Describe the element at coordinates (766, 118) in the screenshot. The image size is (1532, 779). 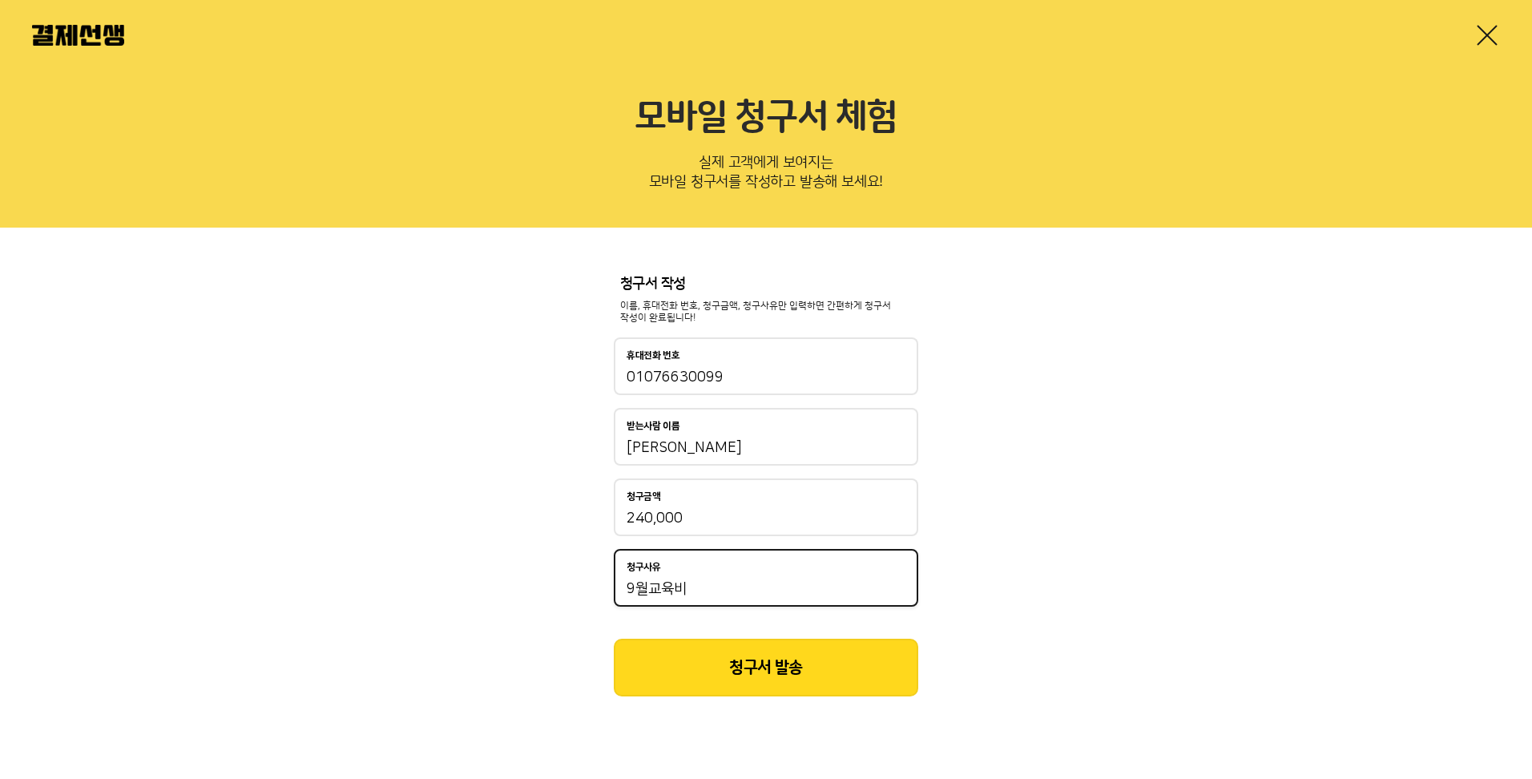
I see `h2: 모바일 청구서 체험` at that location.